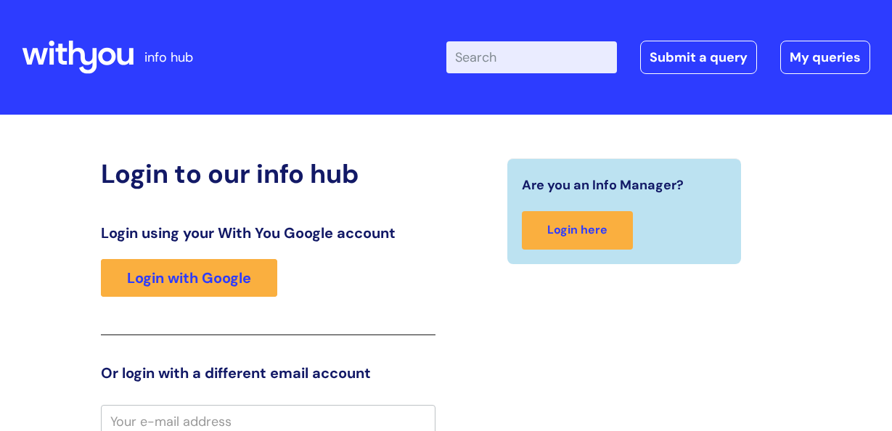 Image resolution: width=892 pixels, height=431 pixels. I want to click on a: Login here, so click(577, 230).